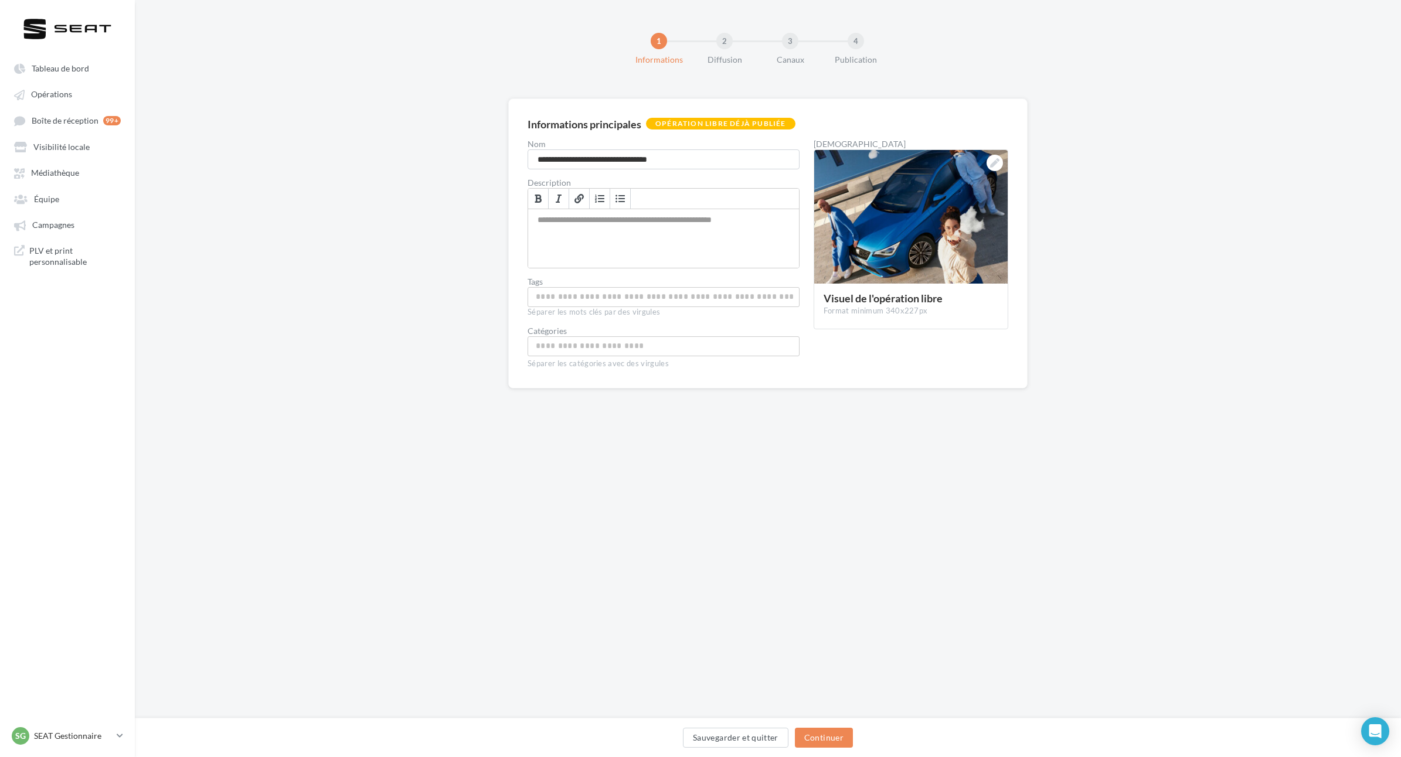 This screenshot has width=1401, height=757. What do you see at coordinates (53, 225) in the screenshot?
I see `span: Campagnes` at bounding box center [53, 225].